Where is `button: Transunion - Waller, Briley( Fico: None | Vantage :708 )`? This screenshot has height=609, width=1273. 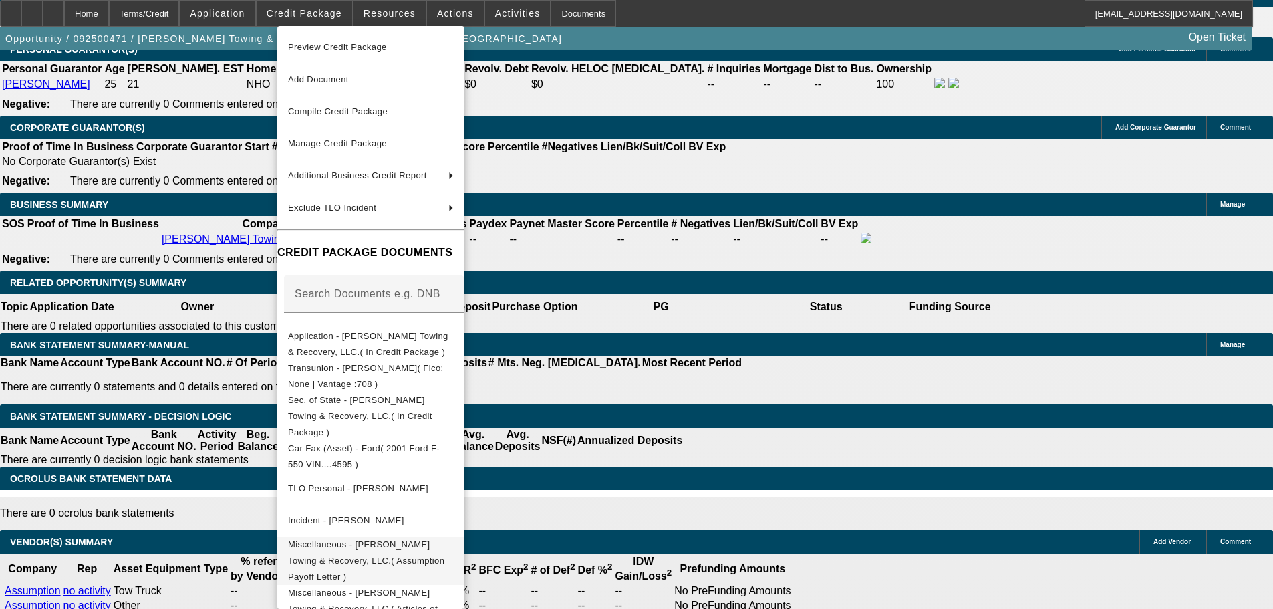
button: Transunion - Waller, Briley( Fico: None | Vantage :708 ) is located at coordinates (371, 376).